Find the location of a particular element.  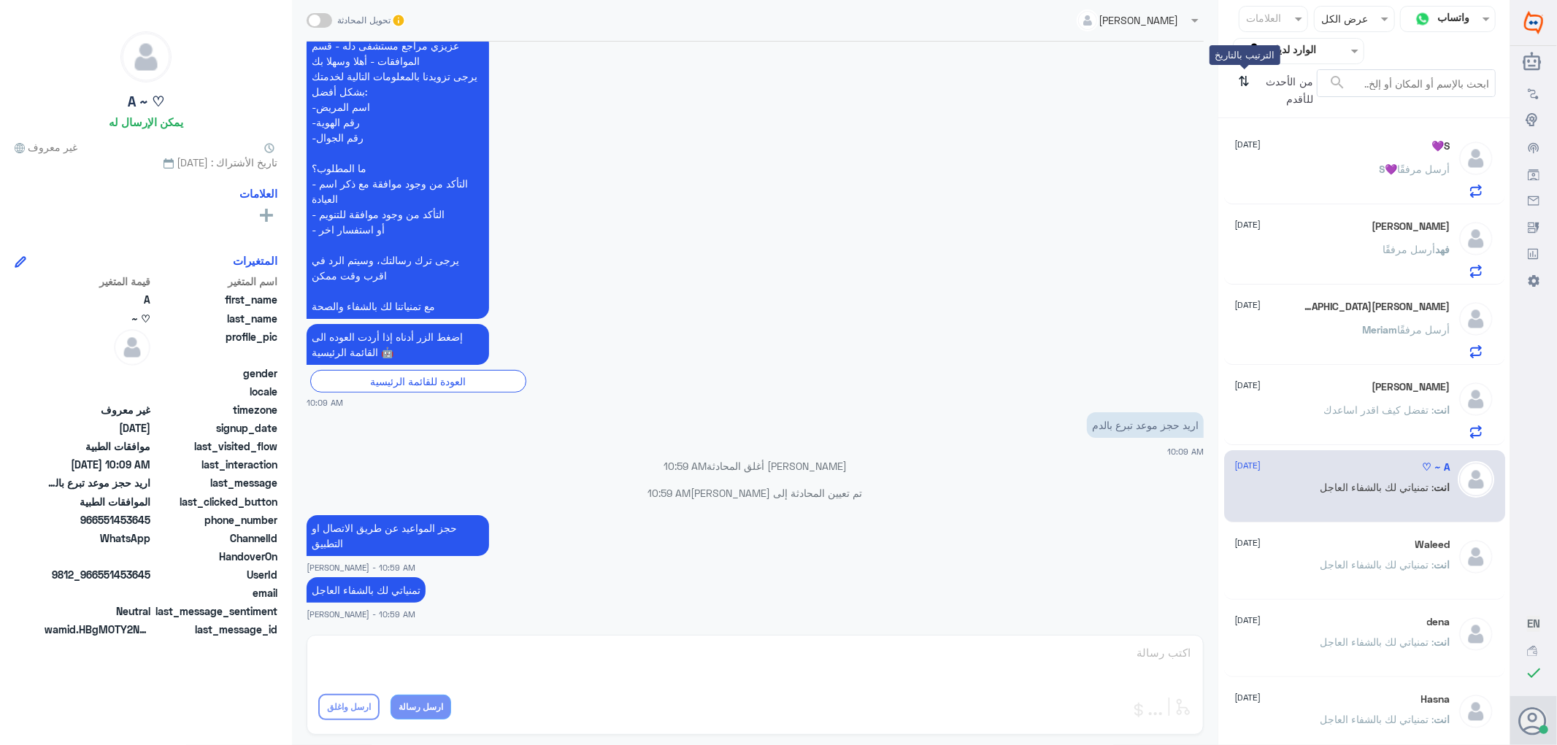

span: 2025-09-02T07:08:50.147Z is located at coordinates (97, 428).